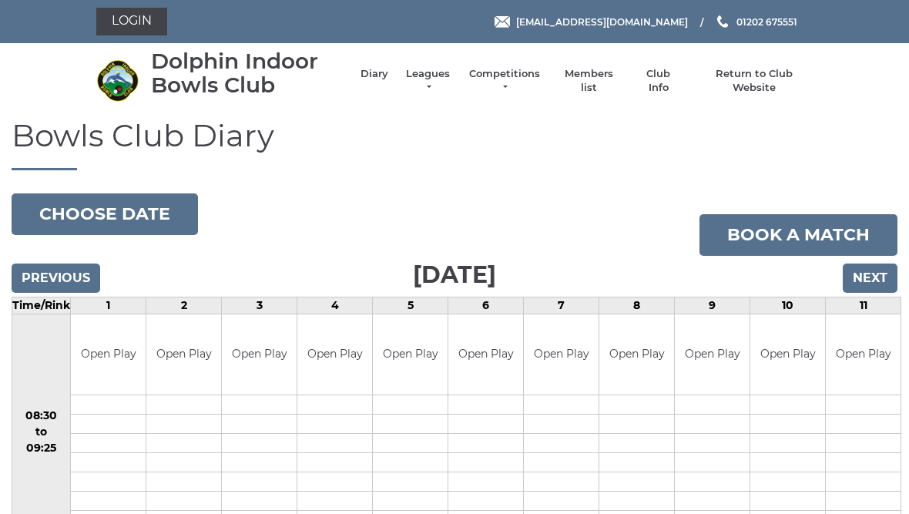 This screenshot has width=909, height=514. Describe the element at coordinates (109, 305) in the screenshot. I see `td: 1` at that location.